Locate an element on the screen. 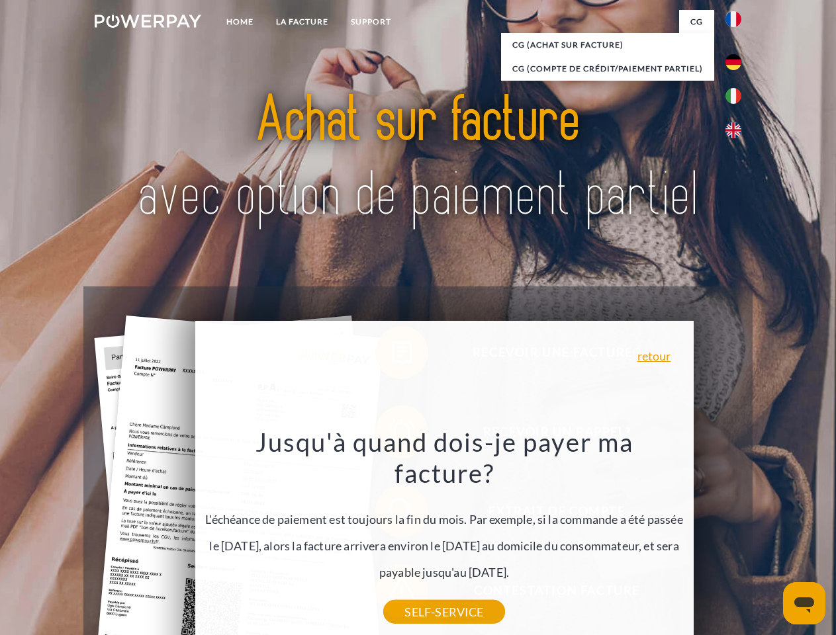 The image size is (836, 635). a: CG (achat sur facture) is located at coordinates (608, 45).